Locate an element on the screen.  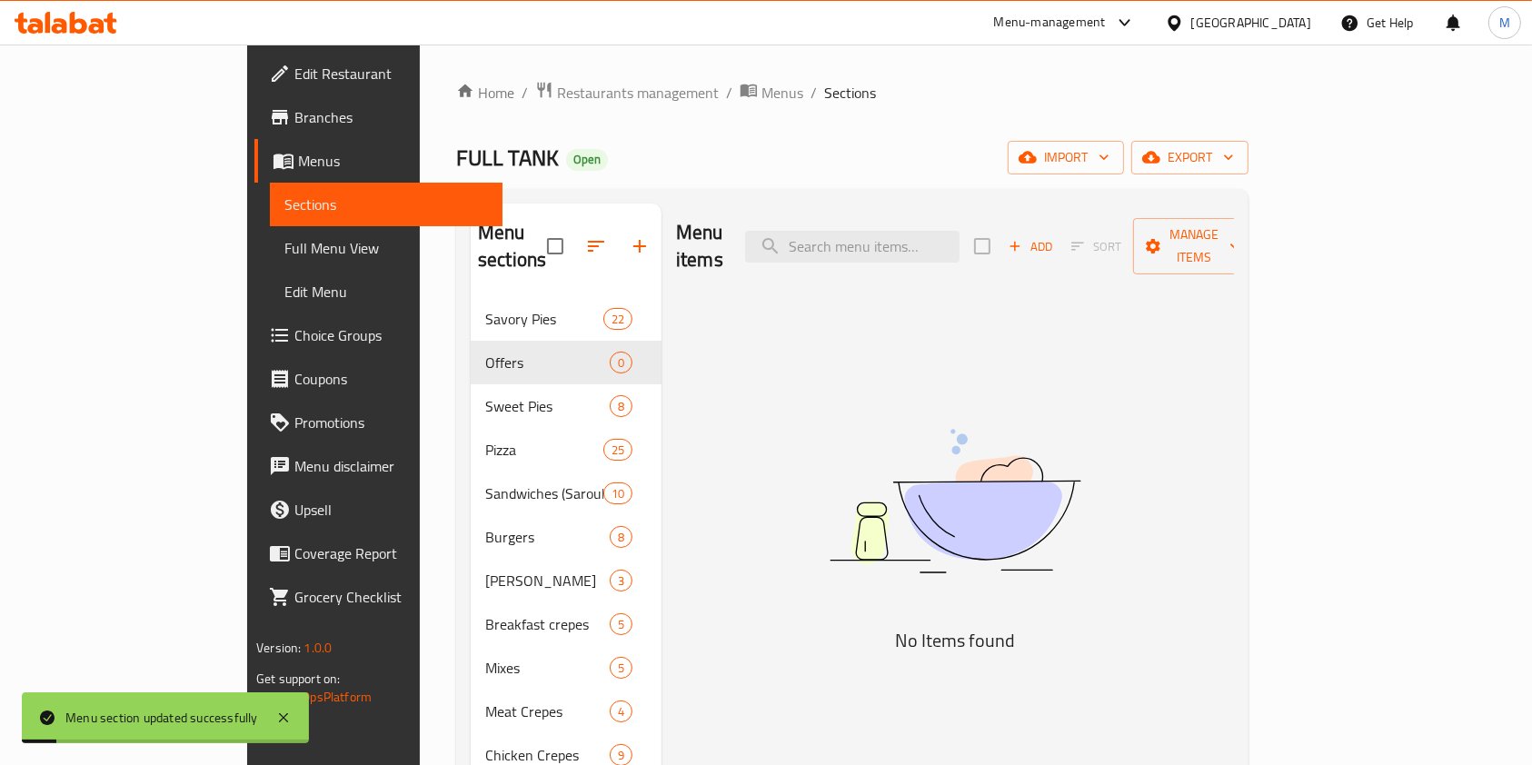
a: Restaurants management is located at coordinates (627, 93).